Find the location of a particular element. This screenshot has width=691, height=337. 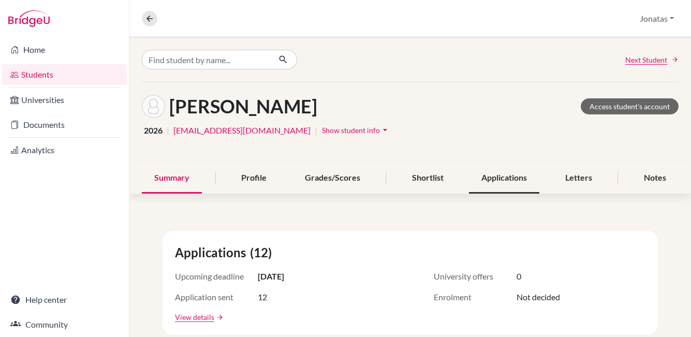

div: Applications is located at coordinates (504, 178).